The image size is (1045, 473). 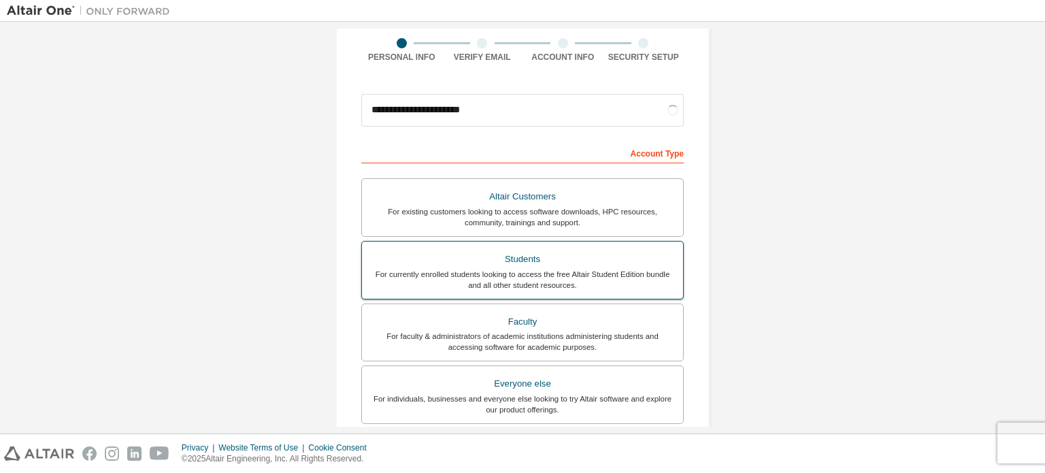 I want to click on div: Students, so click(x=523, y=259).